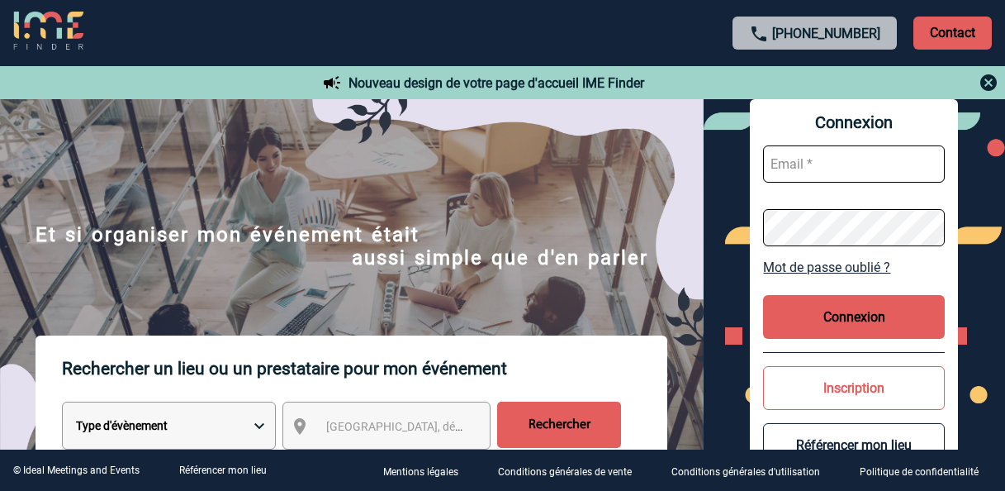  Describe the element at coordinates (223, 470) in the screenshot. I see `a: Référencer mon lieu` at that location.